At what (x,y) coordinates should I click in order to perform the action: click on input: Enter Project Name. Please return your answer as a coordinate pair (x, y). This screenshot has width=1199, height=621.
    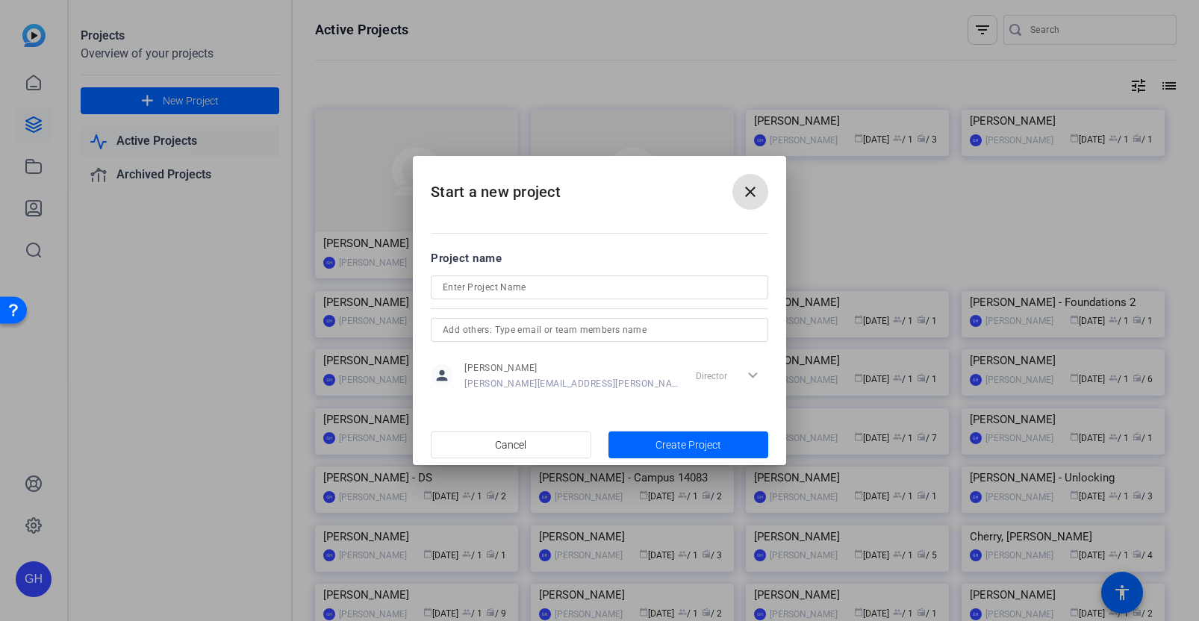
    Looking at the image, I should click on (600, 288).